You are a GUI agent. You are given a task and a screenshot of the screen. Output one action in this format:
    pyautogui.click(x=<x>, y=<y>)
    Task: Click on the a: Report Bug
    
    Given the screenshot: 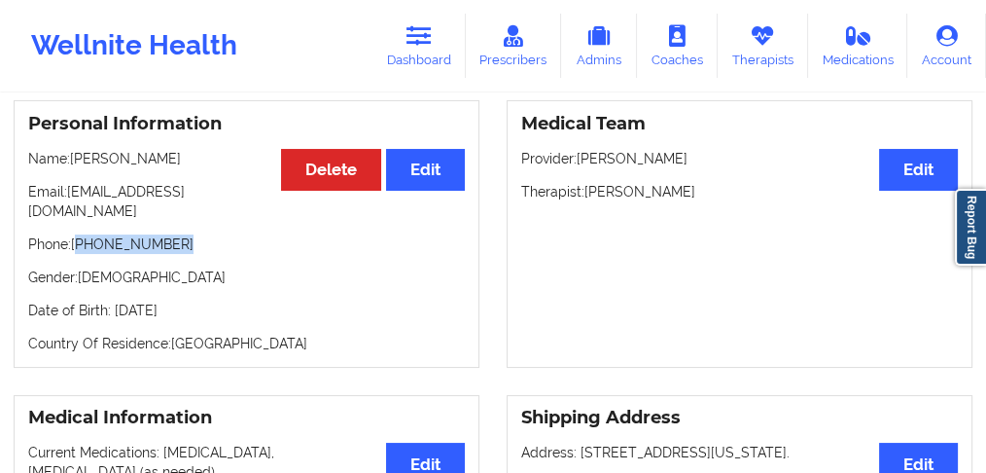 What is the action you would take?
    pyautogui.click(x=970, y=227)
    